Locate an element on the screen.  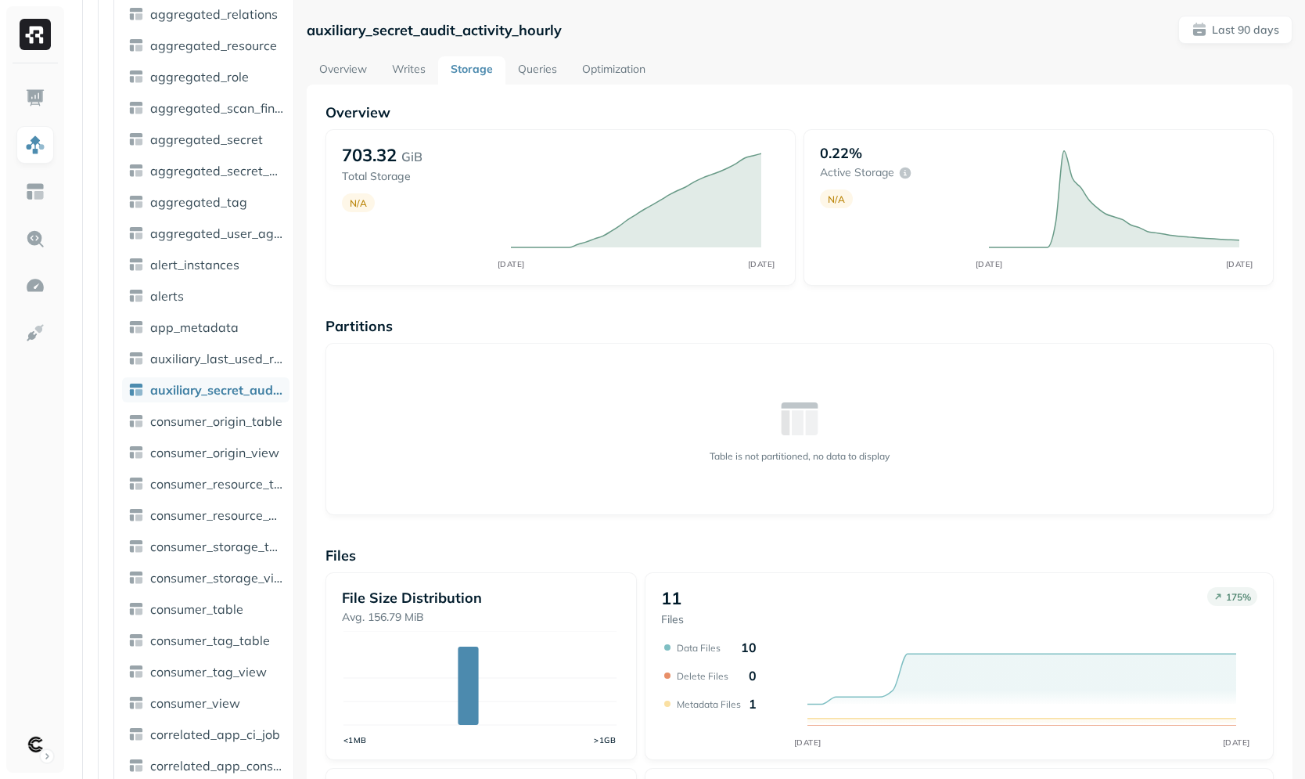
a: consumer_storage_view is located at coordinates (206, 577).